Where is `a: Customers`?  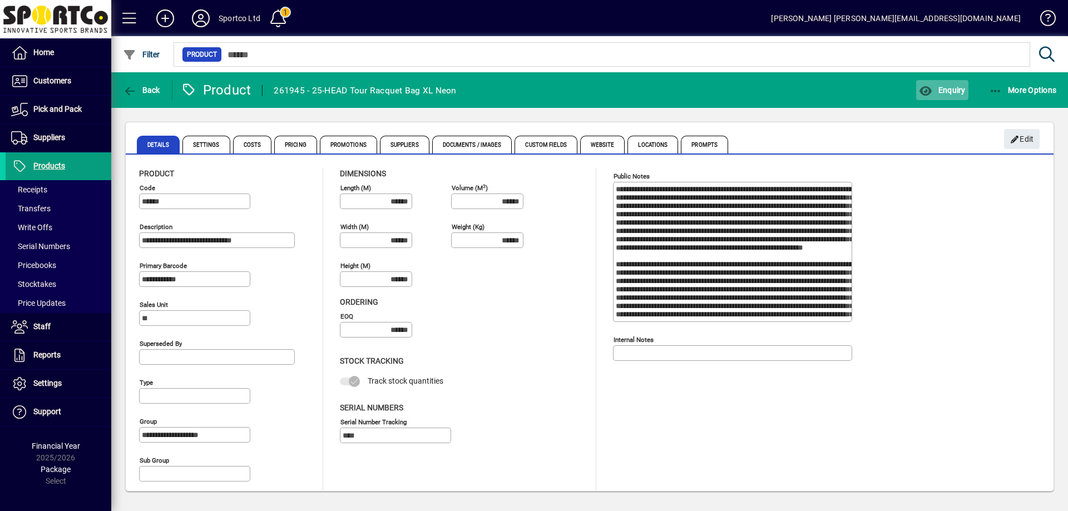 a: Customers is located at coordinates (58, 81).